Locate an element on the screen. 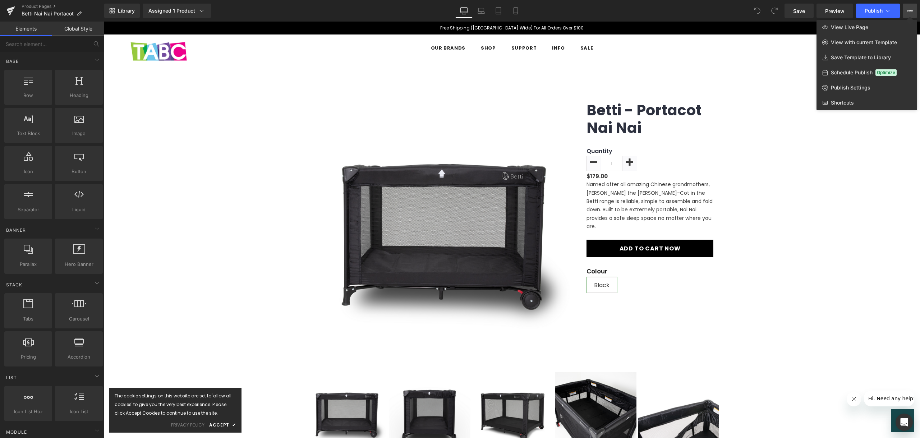  span: Text Block is located at coordinates (28, 133).